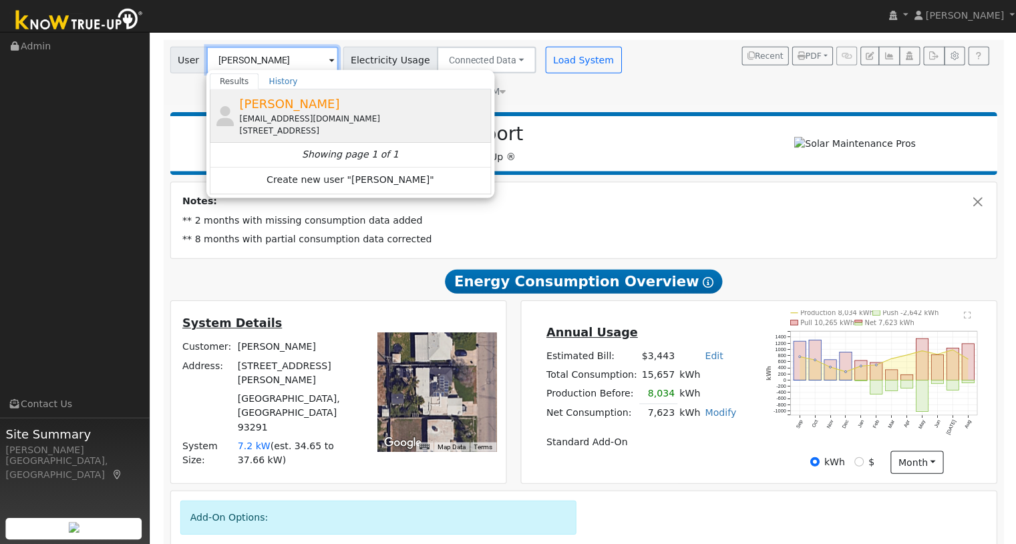 The width and height of the screenshot is (1016, 544). Describe the element at coordinates (379, 518) in the screenshot. I see `div: Add-On Options:` at that location.